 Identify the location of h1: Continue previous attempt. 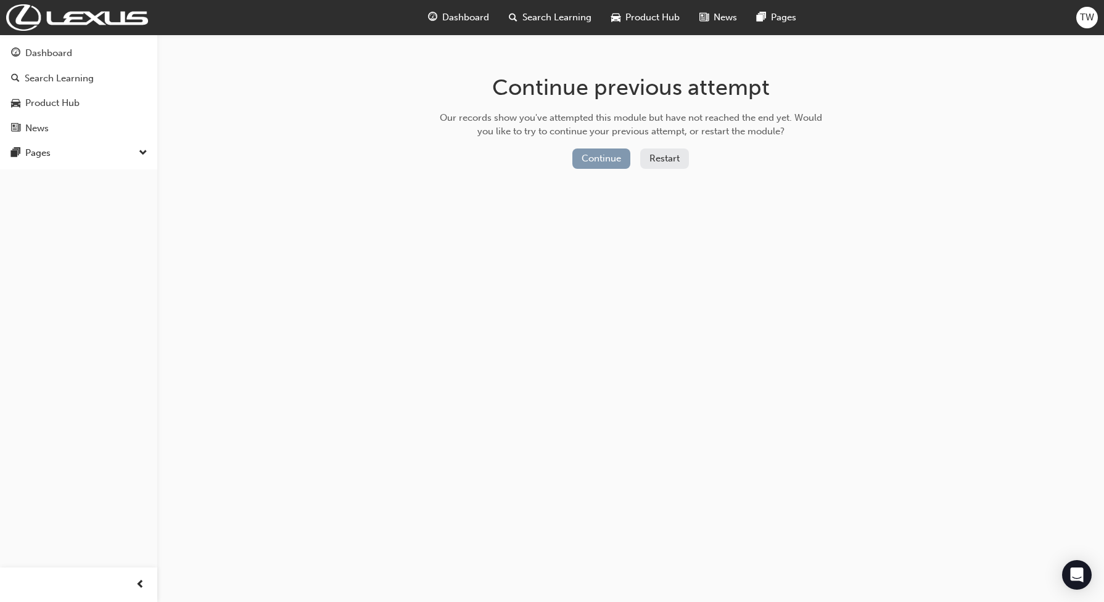
(631, 88).